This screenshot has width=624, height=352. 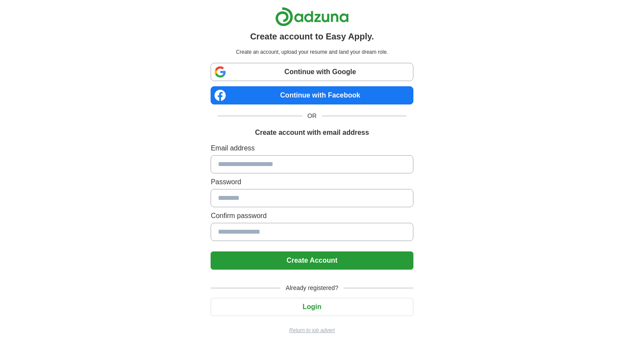 I want to click on p: Create an account, upload your resume and land your dream role., so click(x=311, y=52).